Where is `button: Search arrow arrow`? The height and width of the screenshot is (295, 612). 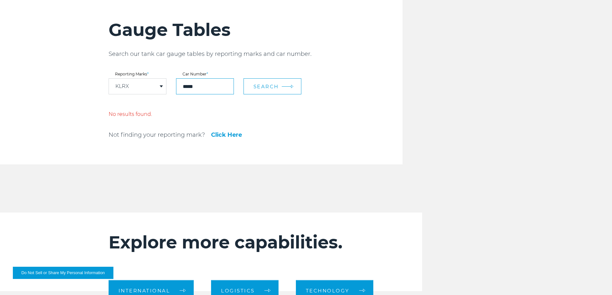
button: Search arrow arrow is located at coordinates (272, 86).